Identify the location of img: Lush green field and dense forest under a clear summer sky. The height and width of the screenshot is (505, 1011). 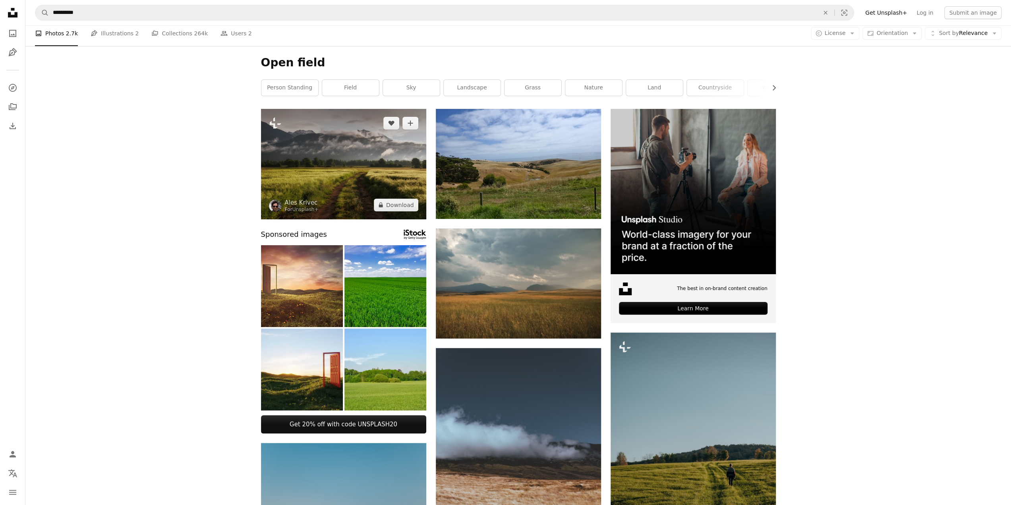
(385, 370).